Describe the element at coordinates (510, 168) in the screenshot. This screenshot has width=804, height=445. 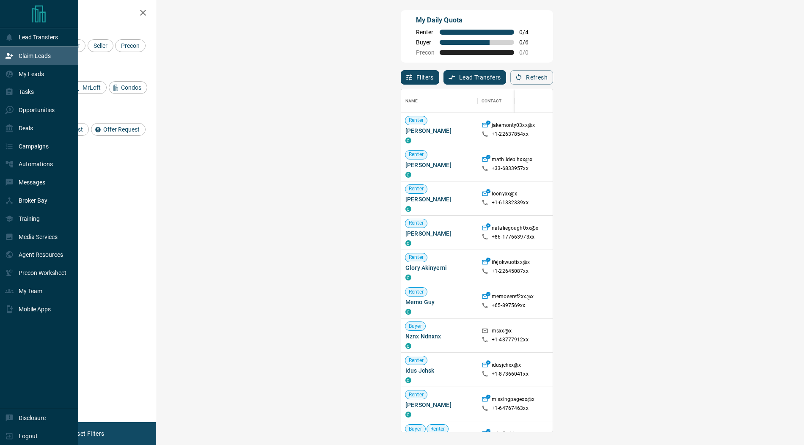
I see `p: +33- 6833957xx` at that location.